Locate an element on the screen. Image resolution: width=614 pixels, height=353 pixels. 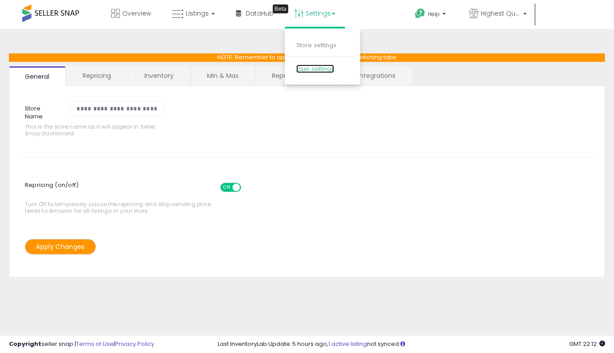
a: Repricing is located at coordinates (97, 76).